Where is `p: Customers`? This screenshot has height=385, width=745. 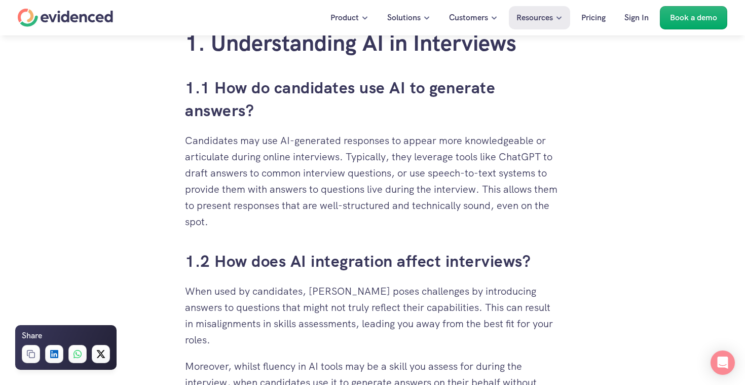
p: Customers is located at coordinates (469, 18).